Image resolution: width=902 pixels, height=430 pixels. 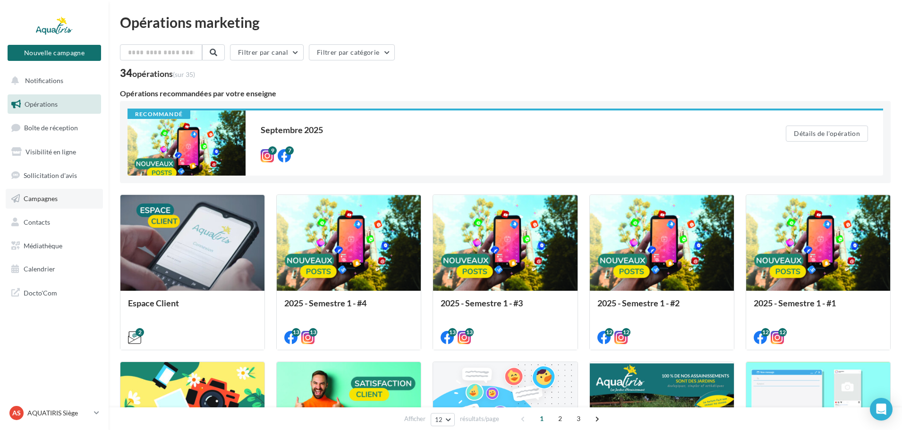 What do you see at coordinates (54, 53) in the screenshot?
I see `button: Nouvelle campagne` at bounding box center [54, 53].